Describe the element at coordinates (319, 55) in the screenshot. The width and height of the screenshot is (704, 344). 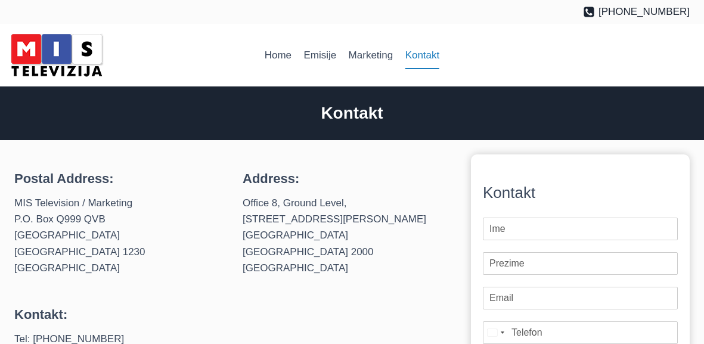
I see `a: Emisije` at that location.